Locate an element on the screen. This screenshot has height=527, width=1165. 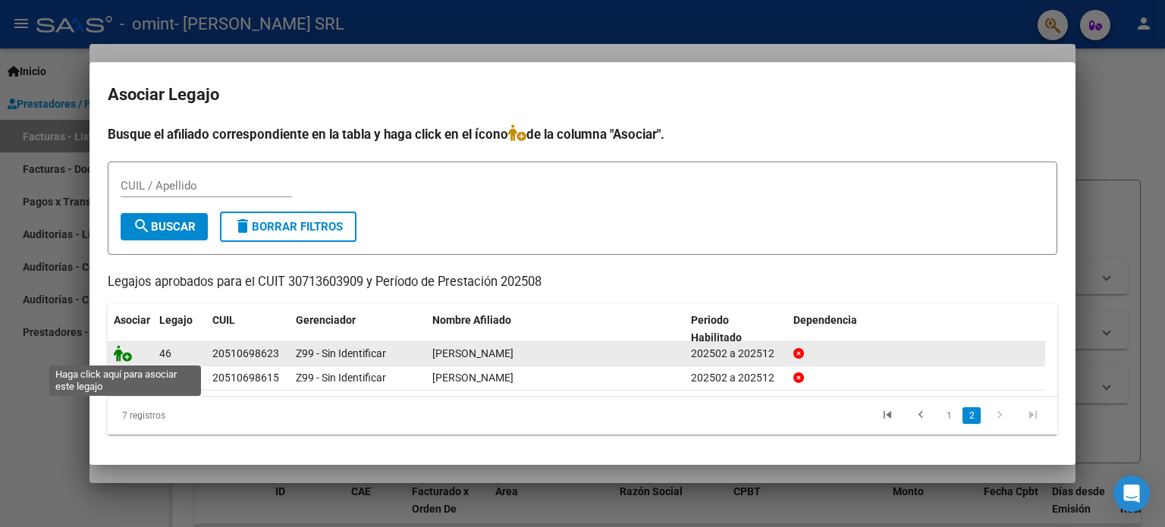
span: Nombre Afiliado is located at coordinates (472, 320).